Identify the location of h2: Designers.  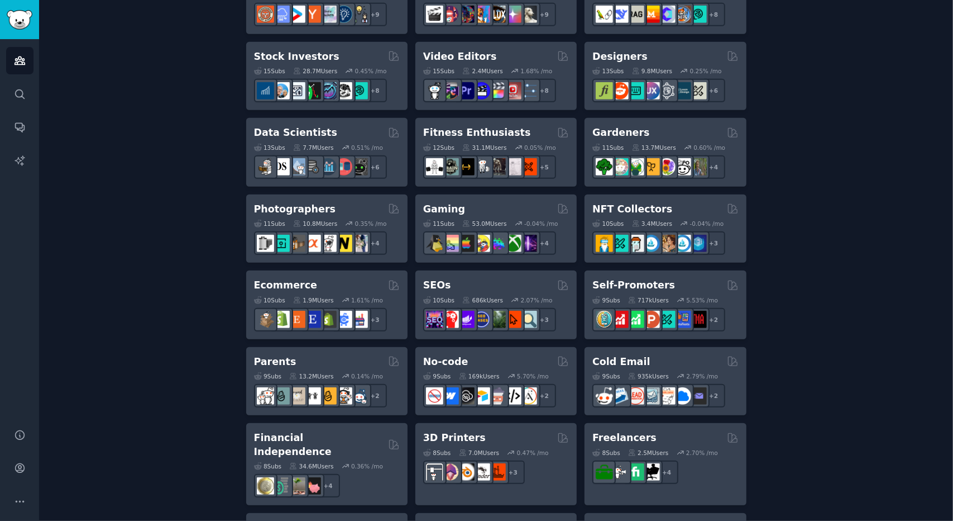
(620, 56).